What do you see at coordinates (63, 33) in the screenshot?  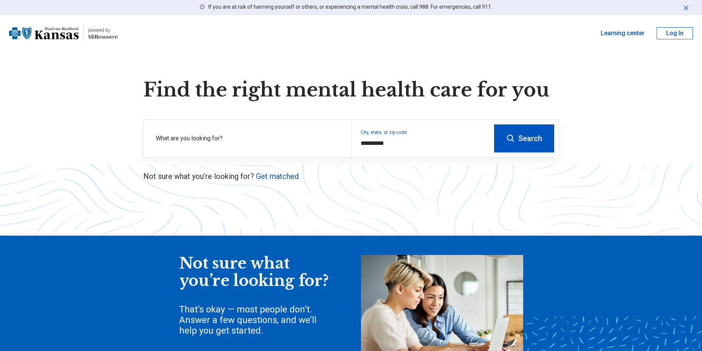 I see `a: Blue Cross Blue Shield Kansaspowered by` at bounding box center [63, 33].